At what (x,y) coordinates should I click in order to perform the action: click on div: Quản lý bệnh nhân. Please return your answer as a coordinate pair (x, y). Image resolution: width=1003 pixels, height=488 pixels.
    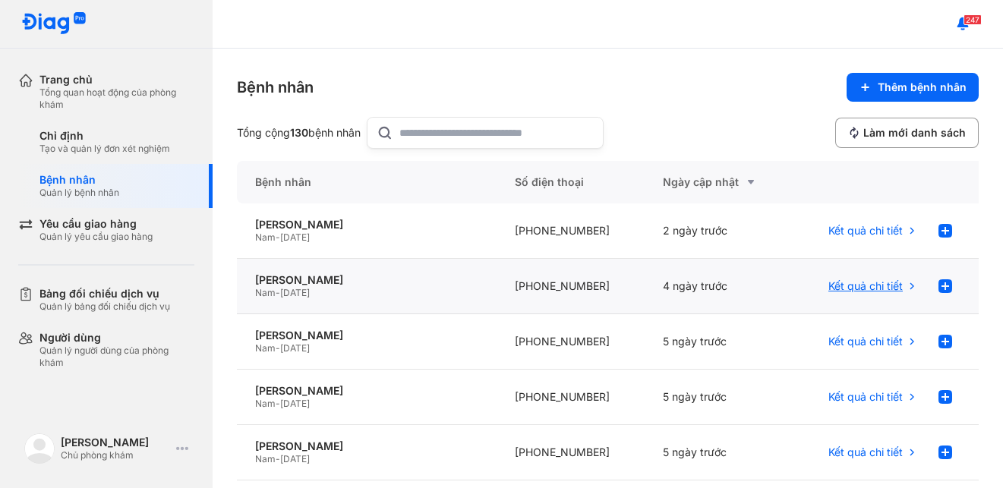
    Looking at the image, I should click on (79, 193).